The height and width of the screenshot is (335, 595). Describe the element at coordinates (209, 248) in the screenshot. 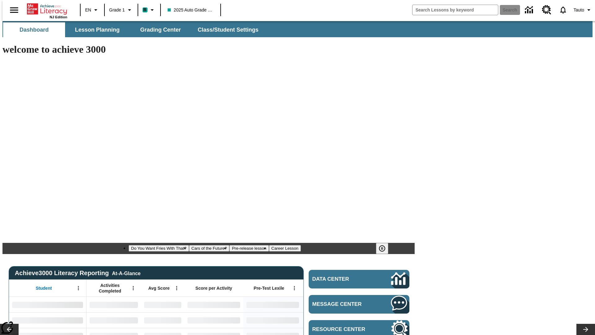

I see `button: Slide 2 Cars of the Future?` at that location.